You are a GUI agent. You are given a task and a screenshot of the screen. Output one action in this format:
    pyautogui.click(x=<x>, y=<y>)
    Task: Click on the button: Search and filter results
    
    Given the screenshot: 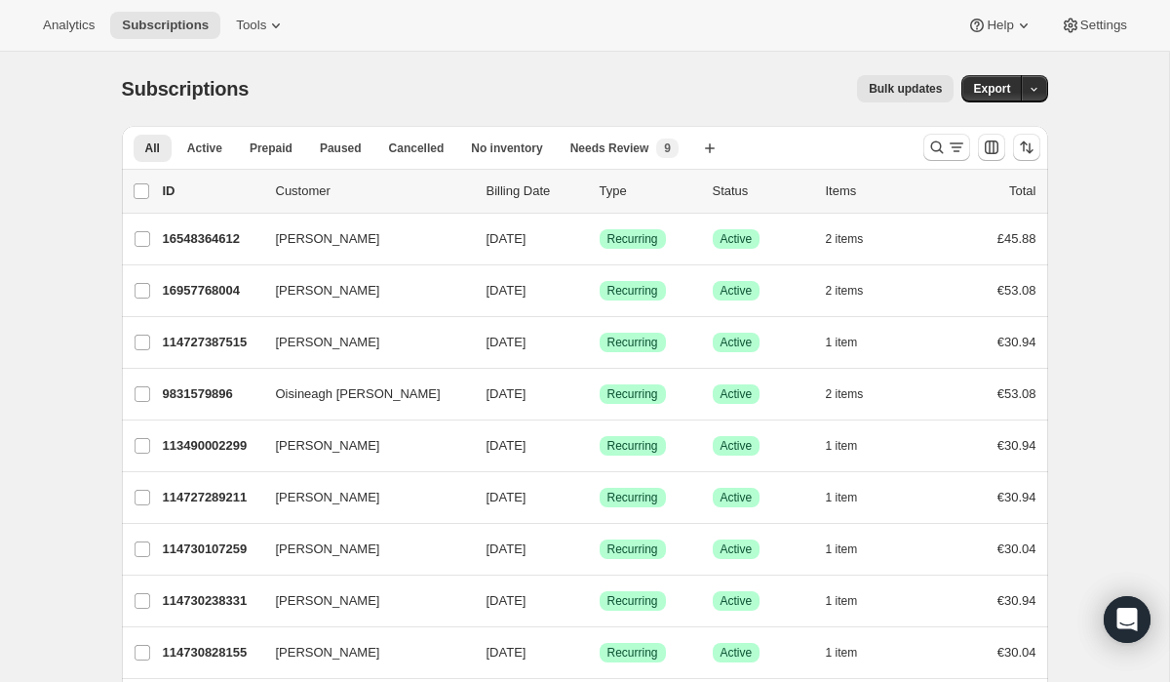 What is the action you would take?
    pyautogui.click(x=947, y=147)
    